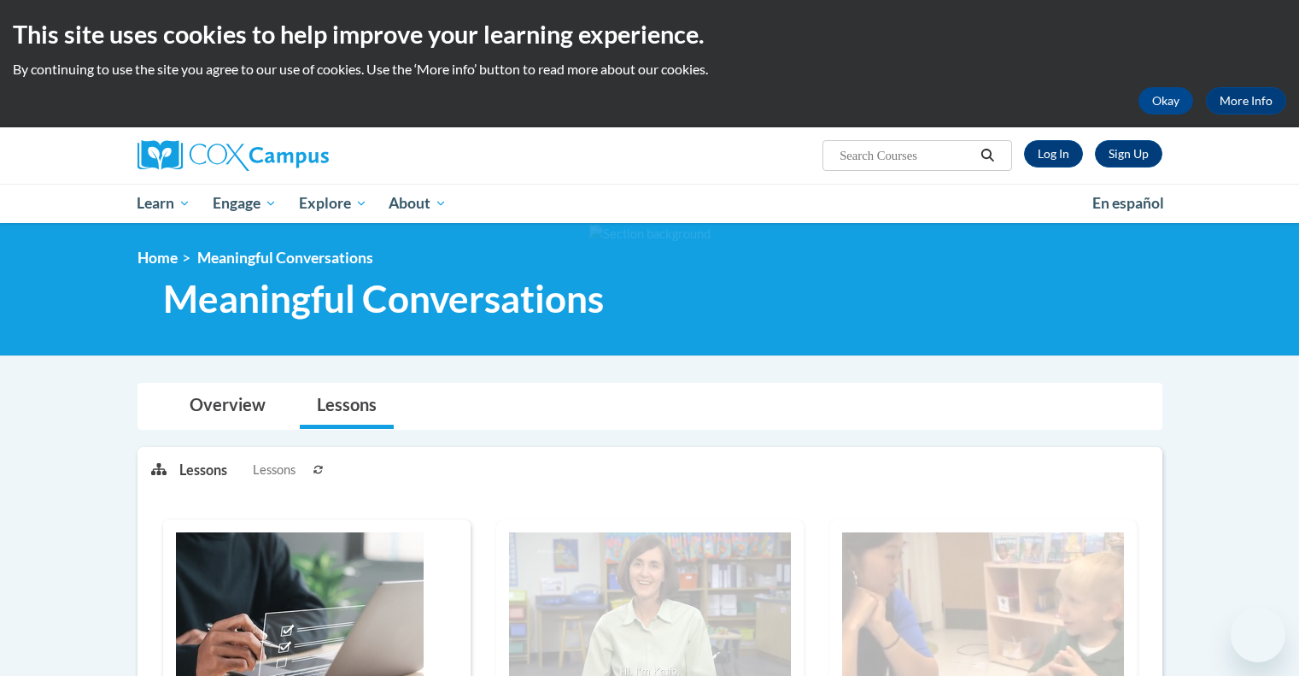  Describe the element at coordinates (274, 470) in the screenshot. I see `span: Lessons` at that location.